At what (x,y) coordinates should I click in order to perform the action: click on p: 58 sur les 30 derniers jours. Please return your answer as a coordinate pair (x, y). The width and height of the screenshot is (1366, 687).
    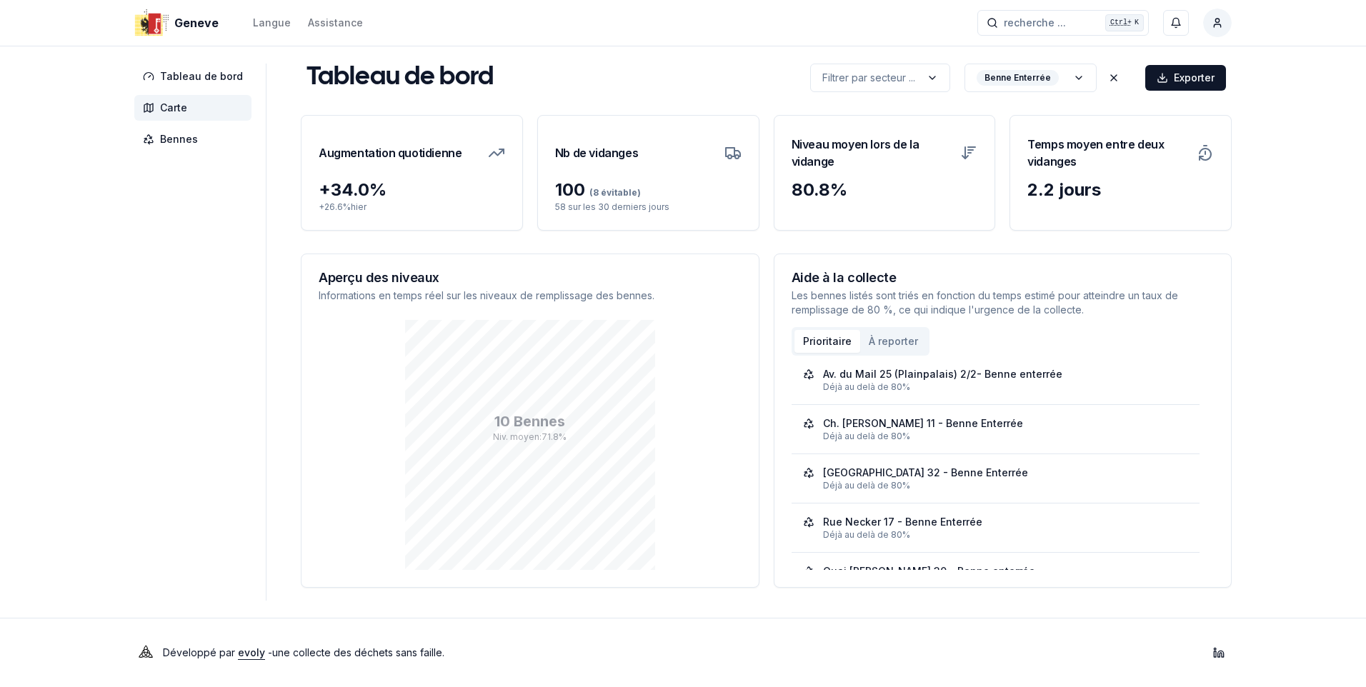
    Looking at the image, I should click on (648, 207).